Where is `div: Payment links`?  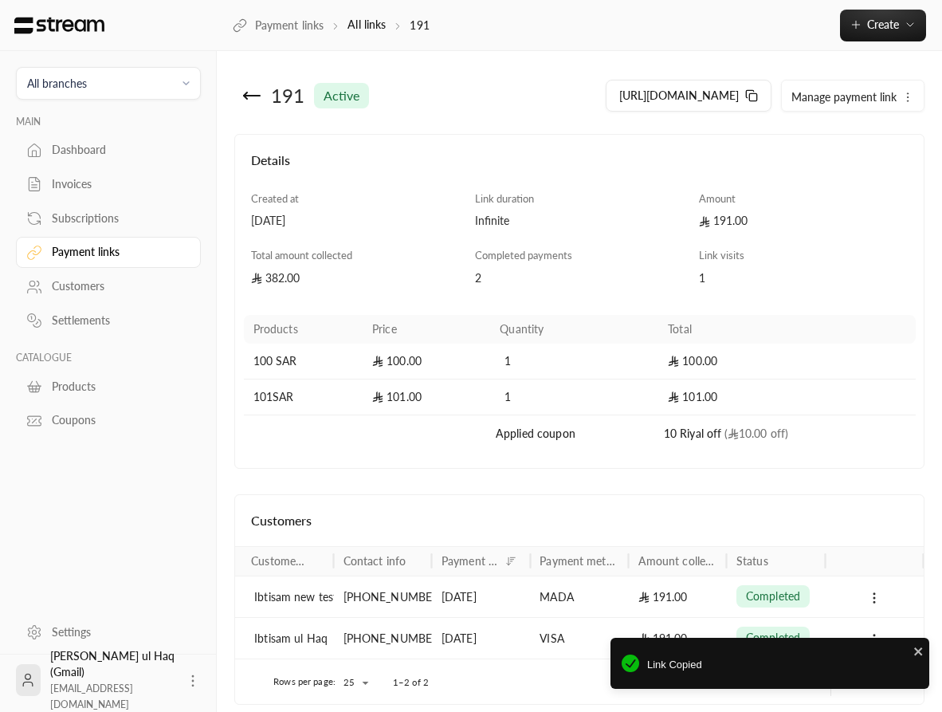 div: Payment links is located at coordinates (116, 252).